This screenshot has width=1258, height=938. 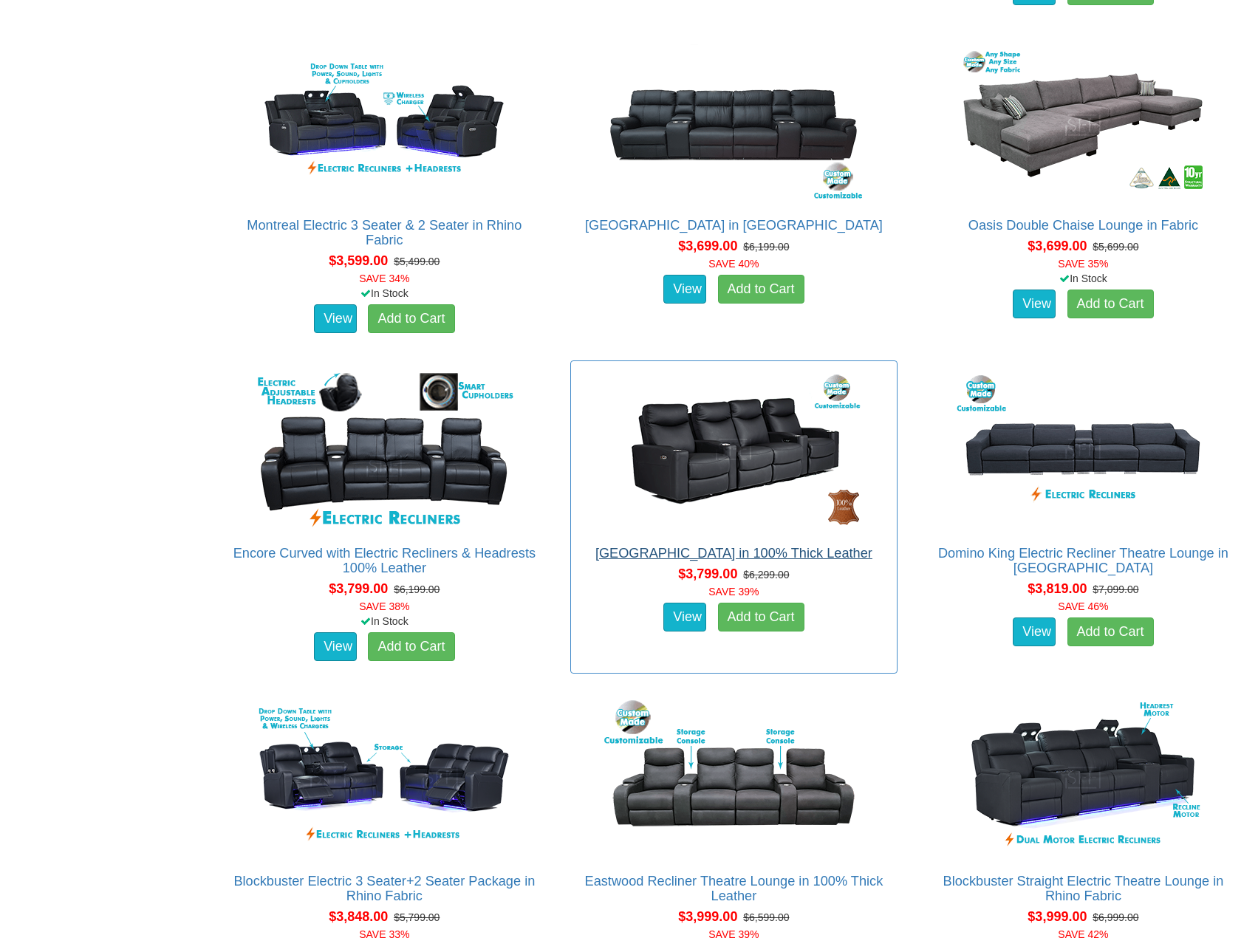 What do you see at coordinates (766, 575) in the screenshot?
I see `del: $6,299.00` at bounding box center [766, 575].